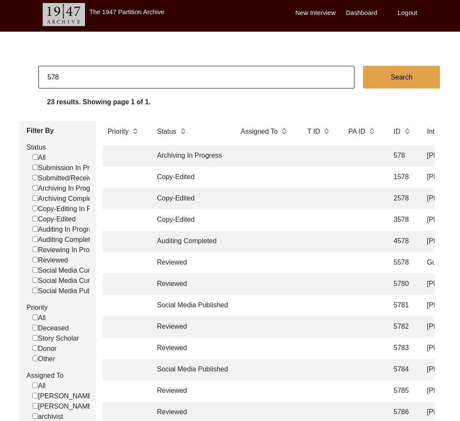 Image resolution: width=460 pixels, height=421 pixels. I want to click on input: Submitted/Received, so click(35, 177).